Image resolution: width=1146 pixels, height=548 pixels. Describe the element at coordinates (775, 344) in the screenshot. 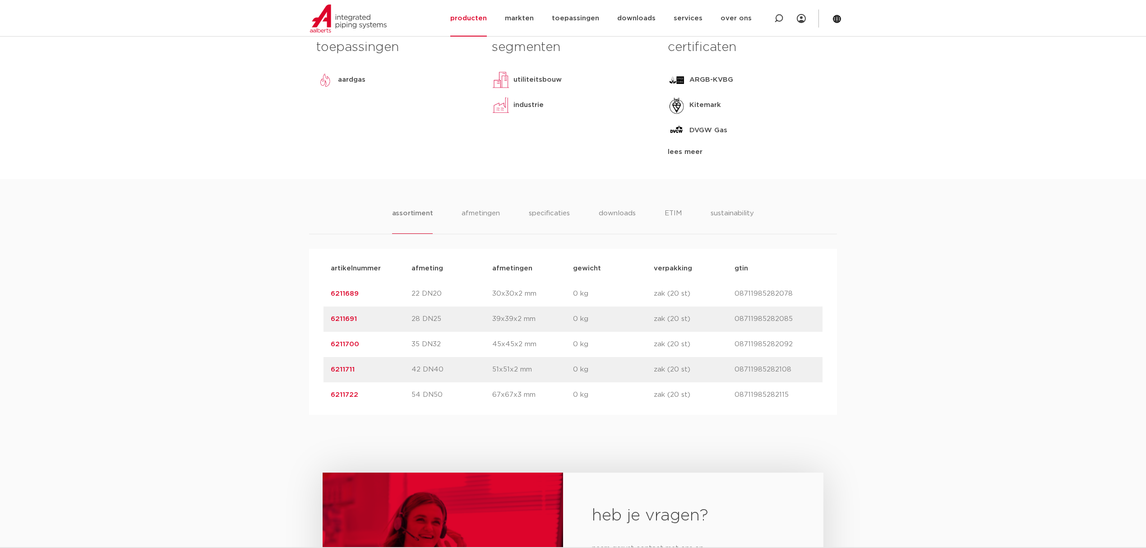

I see `p: 08711985282092` at that location.